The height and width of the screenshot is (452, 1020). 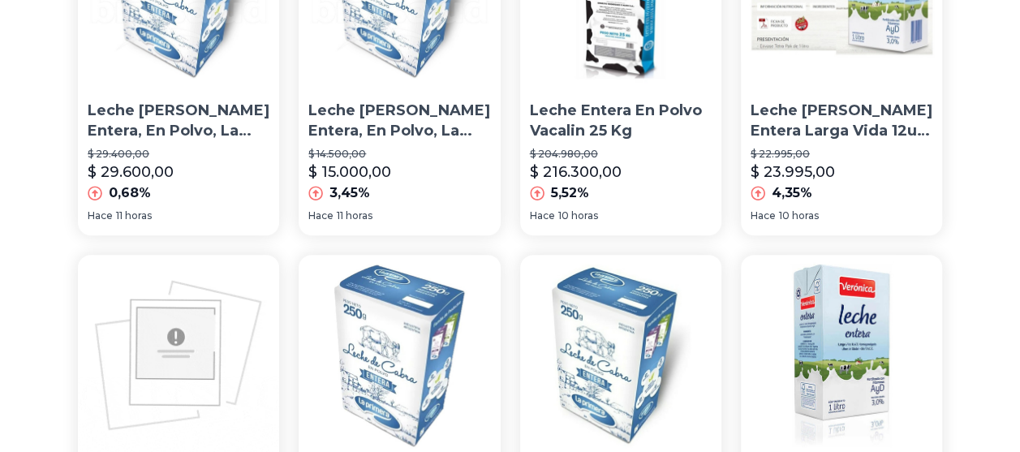 I want to click on p: Leche Entera En Polvo Vacalin 25 Kg, so click(x=621, y=121).